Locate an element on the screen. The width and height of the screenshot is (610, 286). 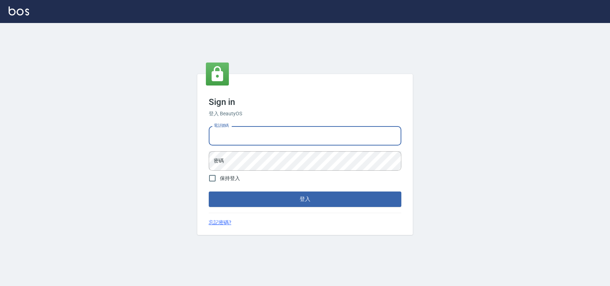
label: 電話號碼 is located at coordinates (221, 125).